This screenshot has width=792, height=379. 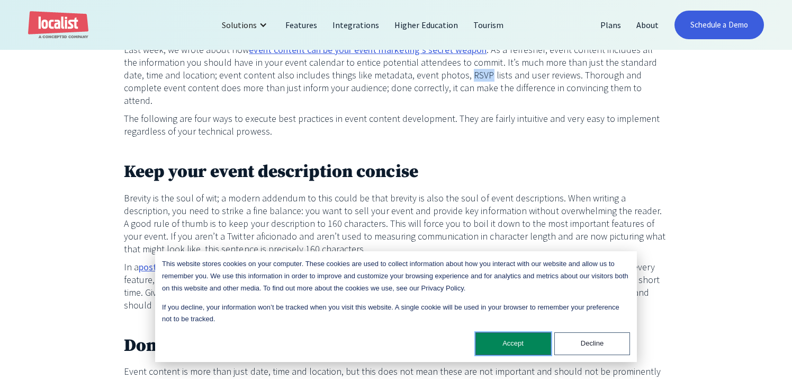 I want to click on a: About, so click(x=648, y=25).